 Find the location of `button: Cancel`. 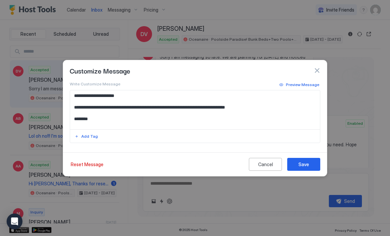

button: Cancel is located at coordinates (265, 164).